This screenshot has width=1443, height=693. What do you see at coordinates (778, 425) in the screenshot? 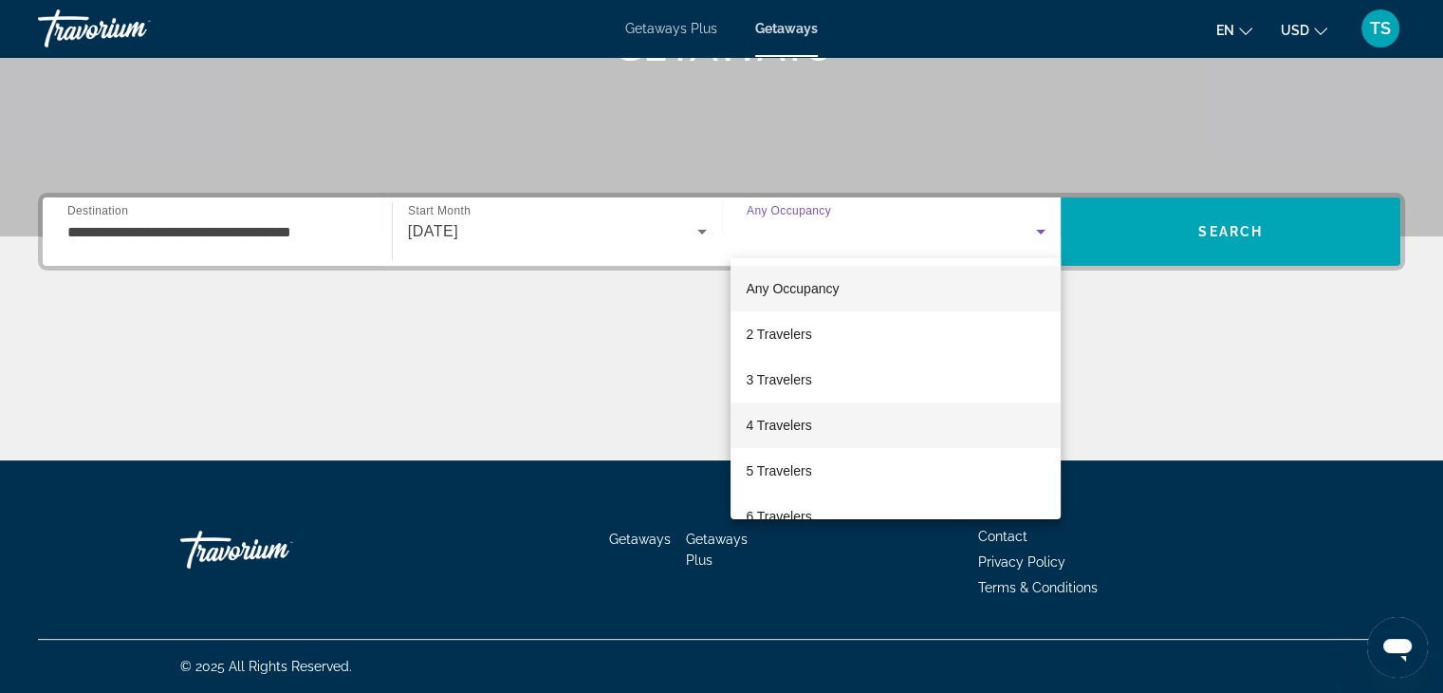
I see `span: 4 Travelers` at bounding box center [778, 425].